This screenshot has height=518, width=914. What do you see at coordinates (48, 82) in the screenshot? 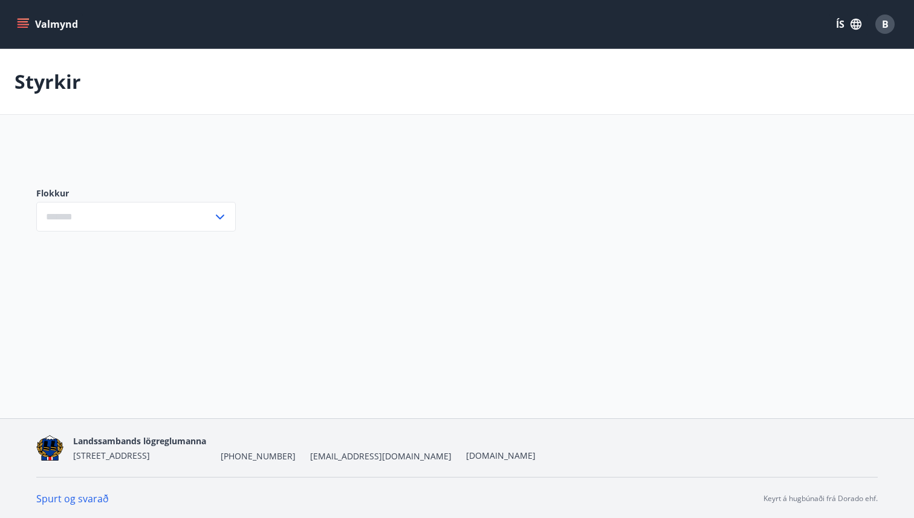
I see `p: Styrkir` at bounding box center [48, 82].